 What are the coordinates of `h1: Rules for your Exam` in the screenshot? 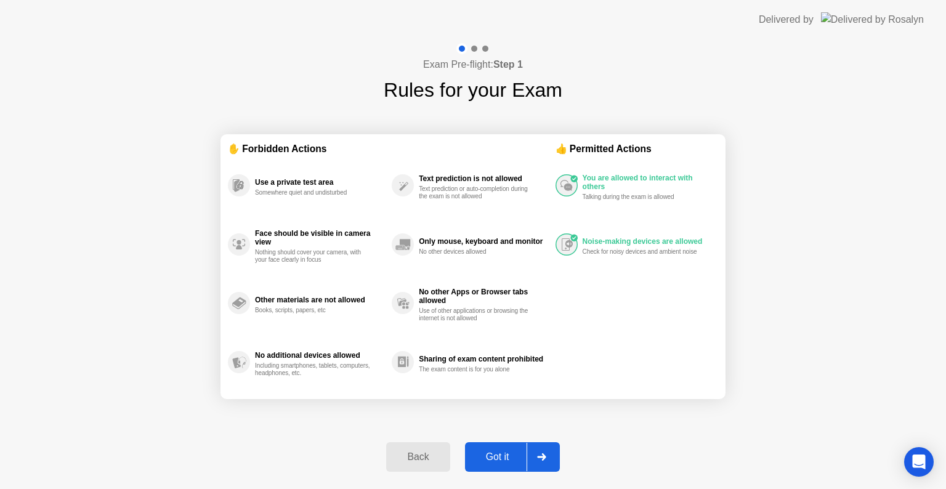 It's located at (473, 90).